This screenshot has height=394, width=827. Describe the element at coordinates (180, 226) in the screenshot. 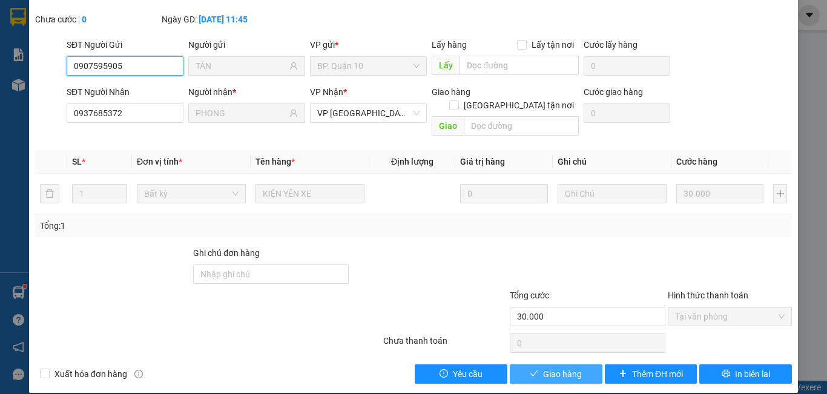

I see `div: Tổng: 1` at that location.